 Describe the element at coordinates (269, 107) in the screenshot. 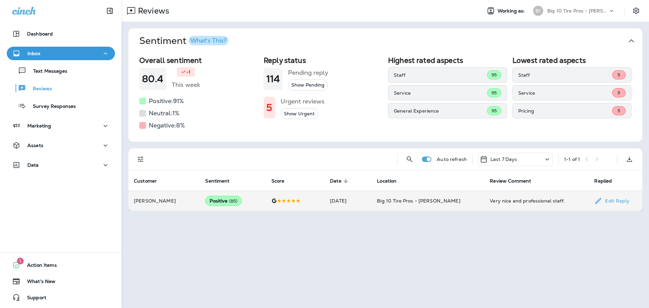

I see `h1: 5` at that location.